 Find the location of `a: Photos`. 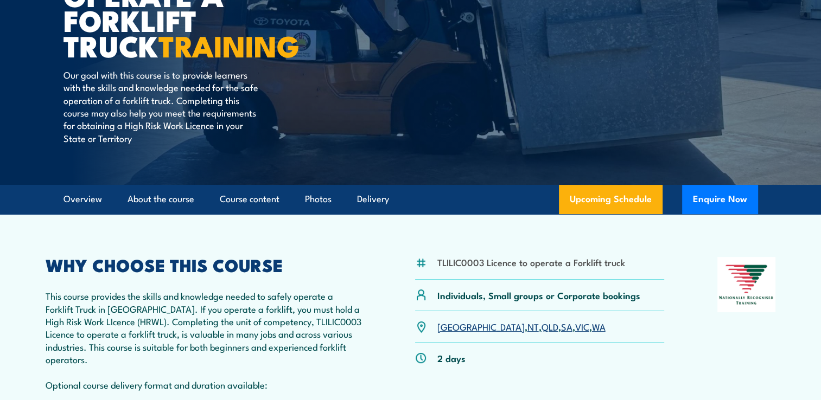

a: Photos is located at coordinates (318, 199).